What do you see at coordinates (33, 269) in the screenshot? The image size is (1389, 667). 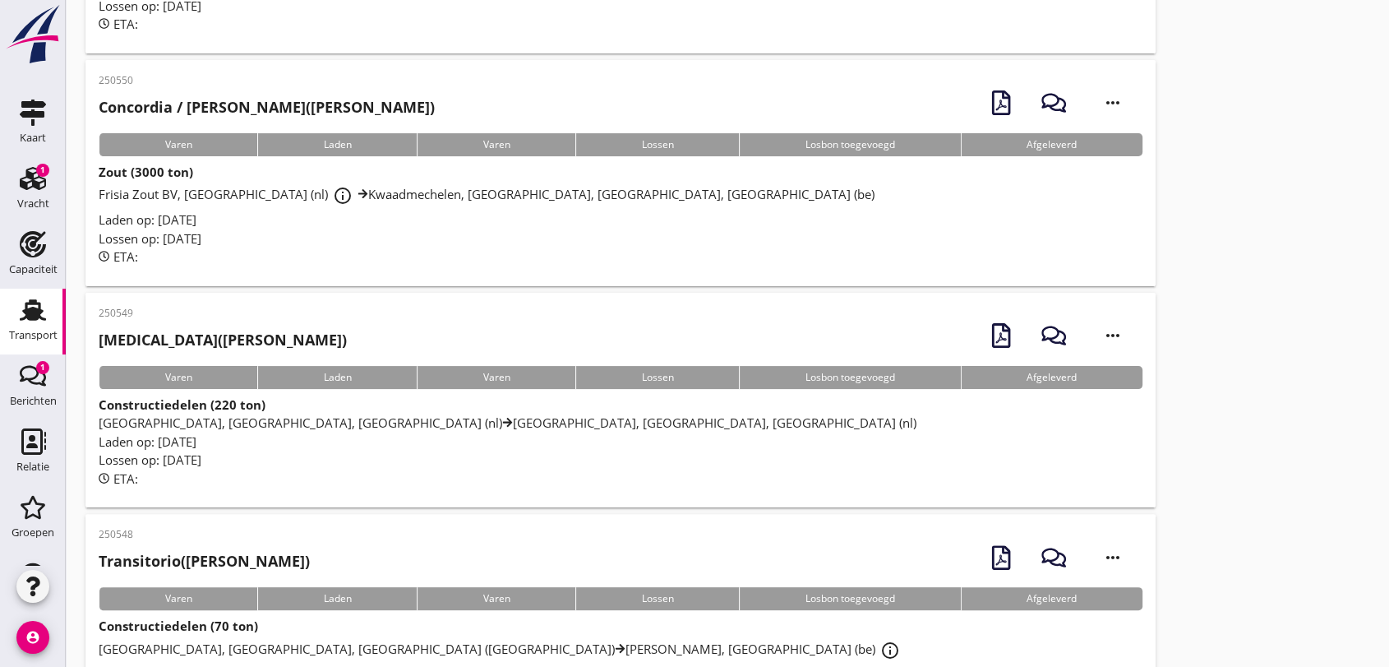 I see `div: Capaciteit` at bounding box center [33, 269].